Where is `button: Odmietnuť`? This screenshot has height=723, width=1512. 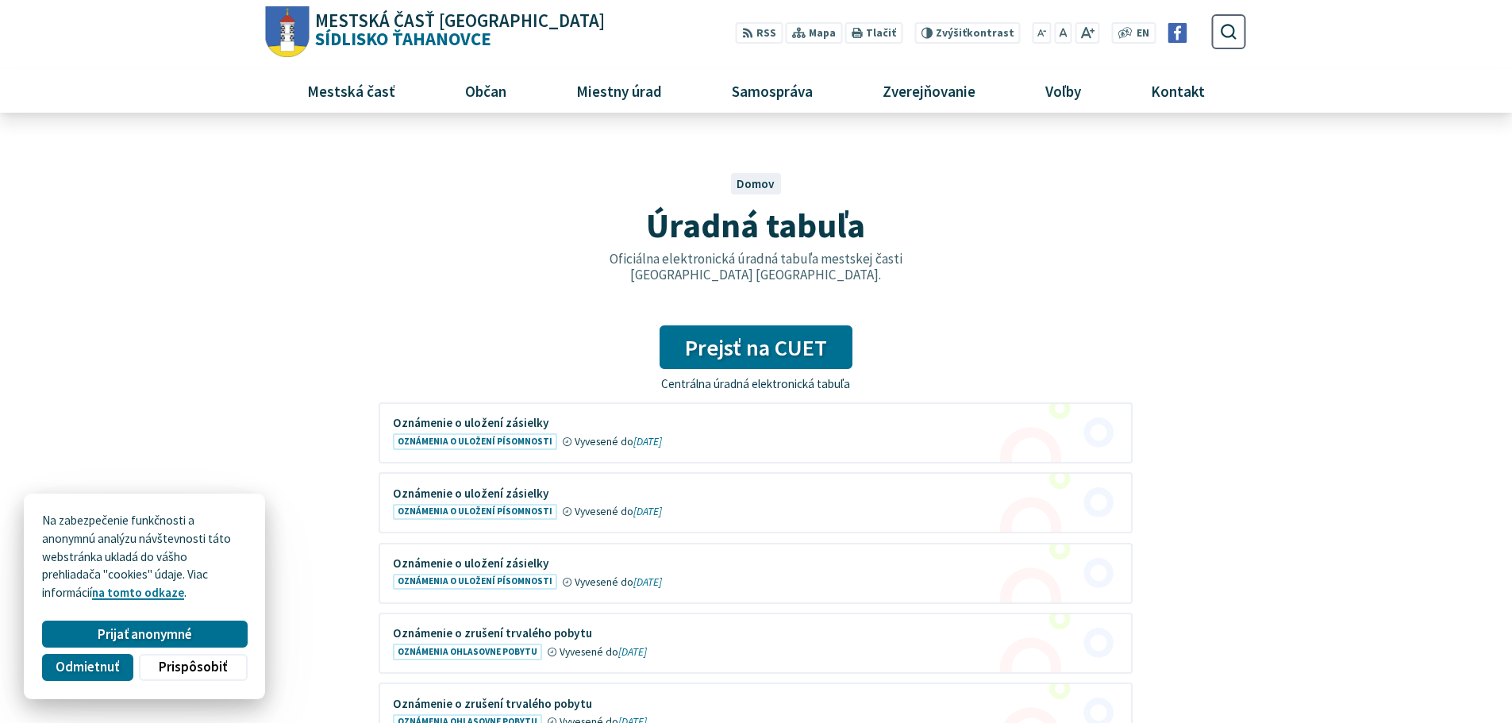
button: Odmietnuť is located at coordinates (87, 667).